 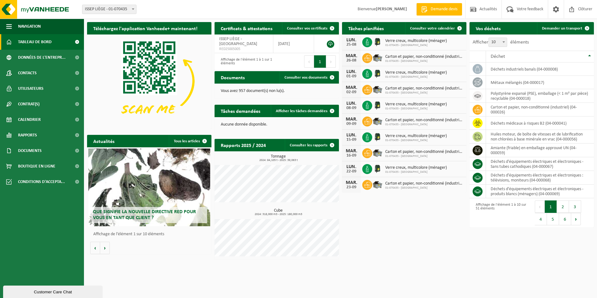 What do you see at coordinates (278, 212) in the screenshot?
I see `h3: Cube` at bounding box center [278, 212].